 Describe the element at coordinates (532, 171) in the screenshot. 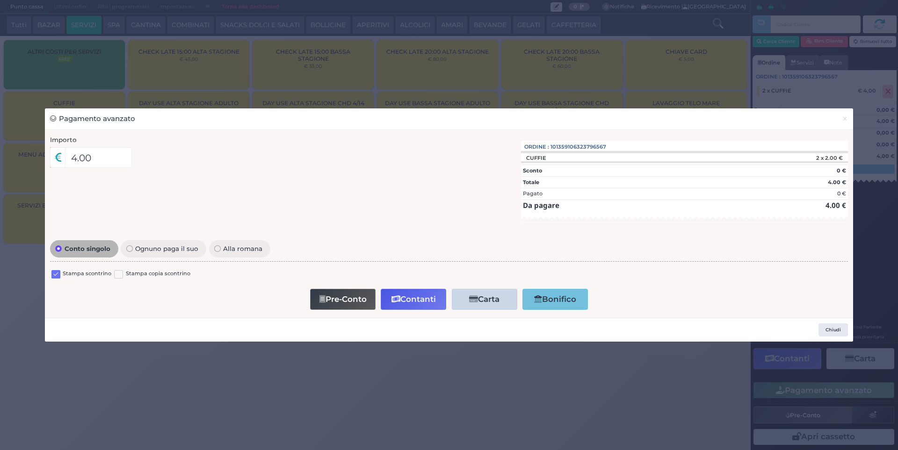

I see `strong: Sconto` at that location.